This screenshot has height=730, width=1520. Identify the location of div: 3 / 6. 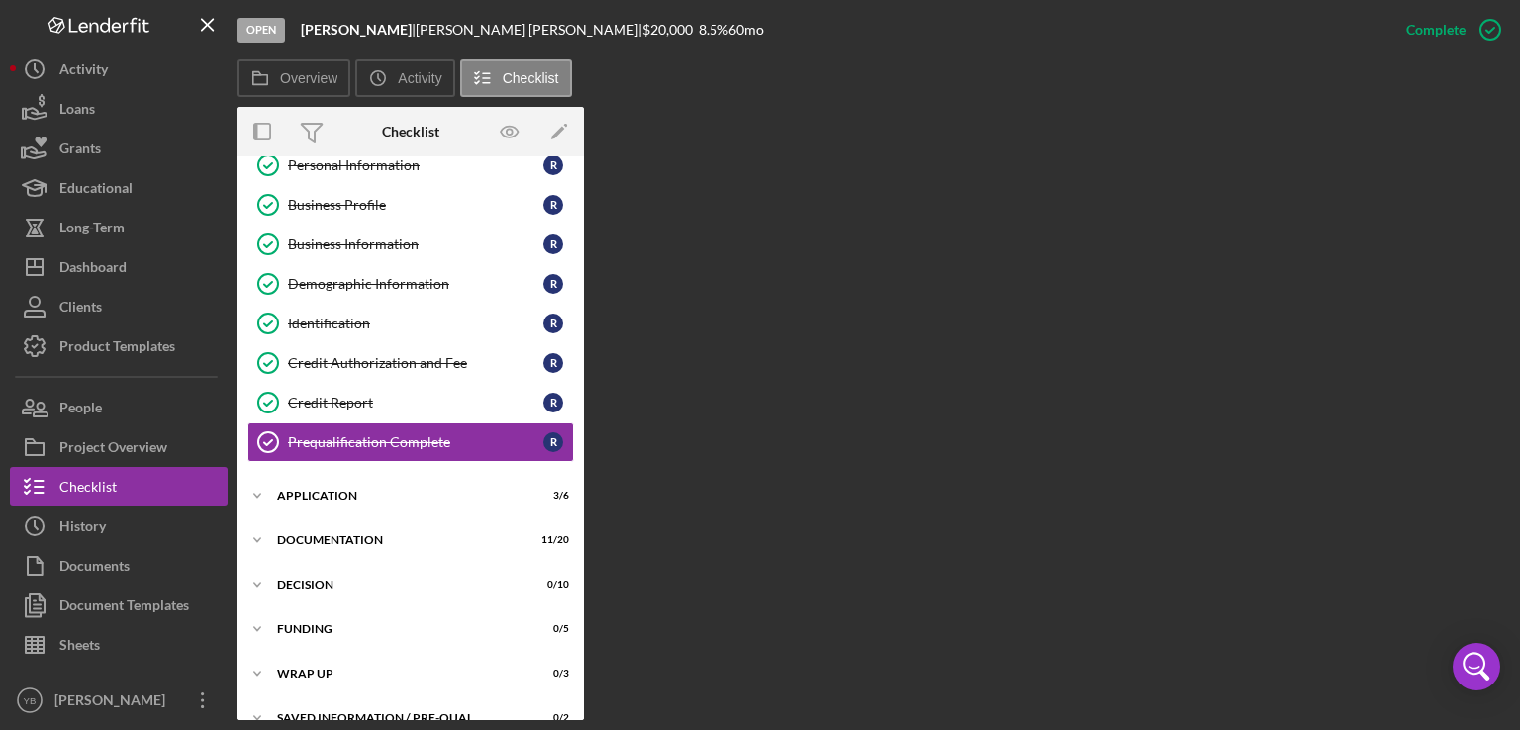
(551, 496).